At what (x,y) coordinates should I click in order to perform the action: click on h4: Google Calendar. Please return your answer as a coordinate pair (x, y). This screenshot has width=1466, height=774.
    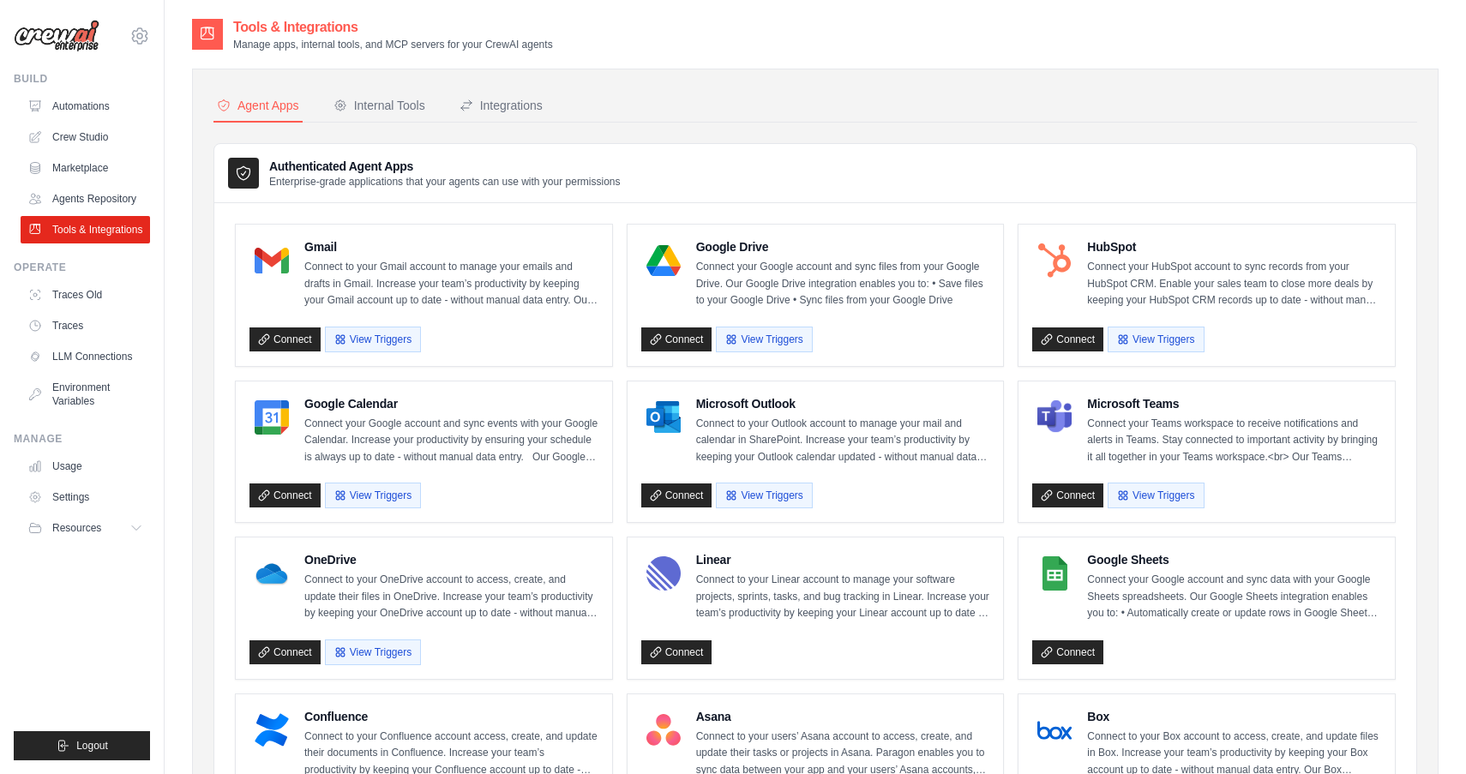
    Looking at the image, I should click on (451, 404).